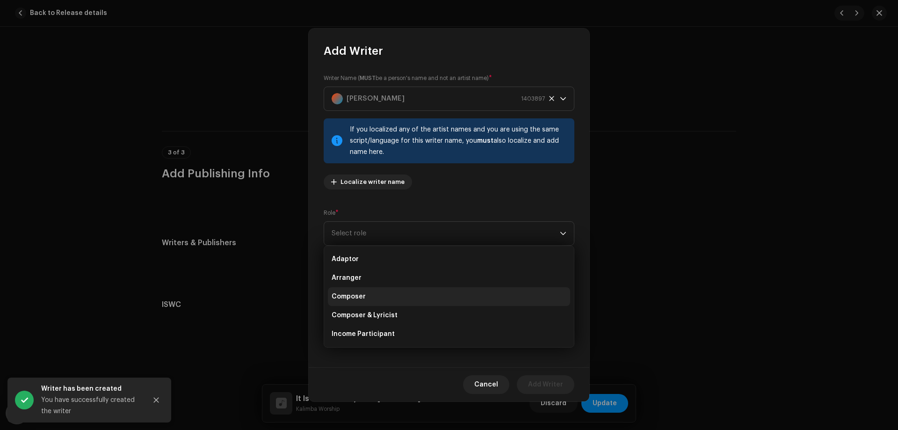 The height and width of the screenshot is (430, 898). I want to click on div: Writer has been created, so click(90, 389).